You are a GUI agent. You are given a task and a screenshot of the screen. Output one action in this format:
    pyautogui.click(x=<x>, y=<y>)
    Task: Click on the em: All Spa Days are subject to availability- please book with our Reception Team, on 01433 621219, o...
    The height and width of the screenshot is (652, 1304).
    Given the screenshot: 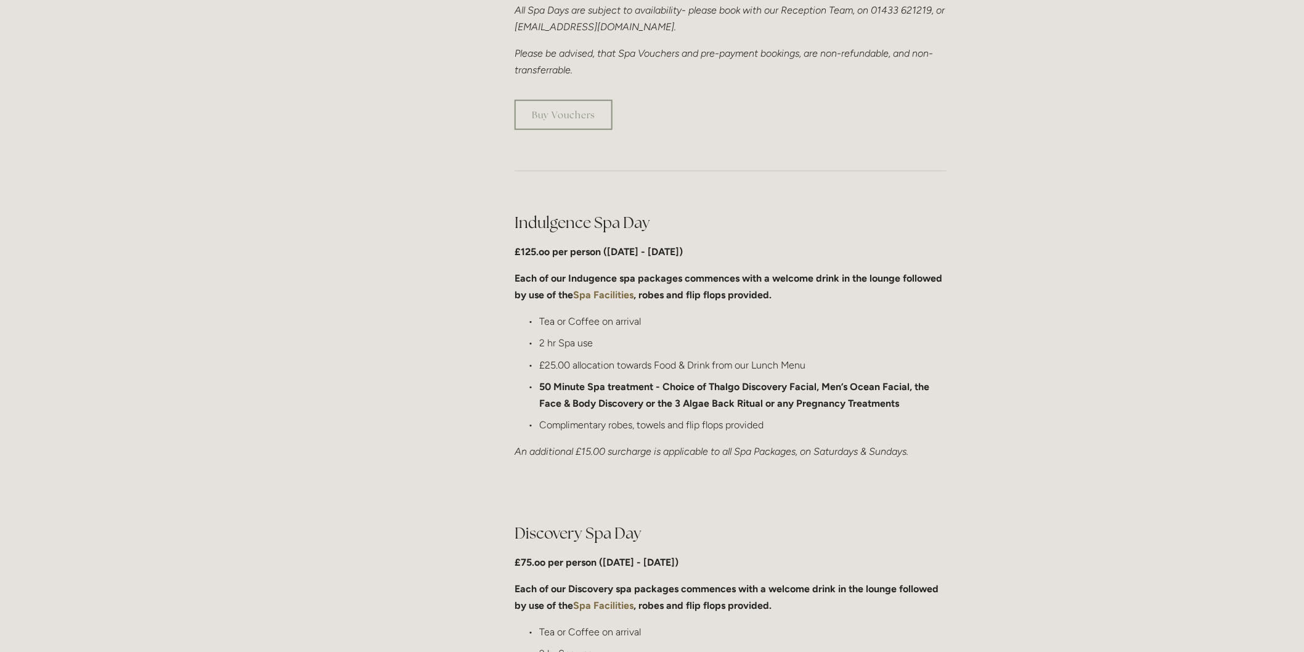 What is the action you would take?
    pyautogui.click(x=731, y=18)
    